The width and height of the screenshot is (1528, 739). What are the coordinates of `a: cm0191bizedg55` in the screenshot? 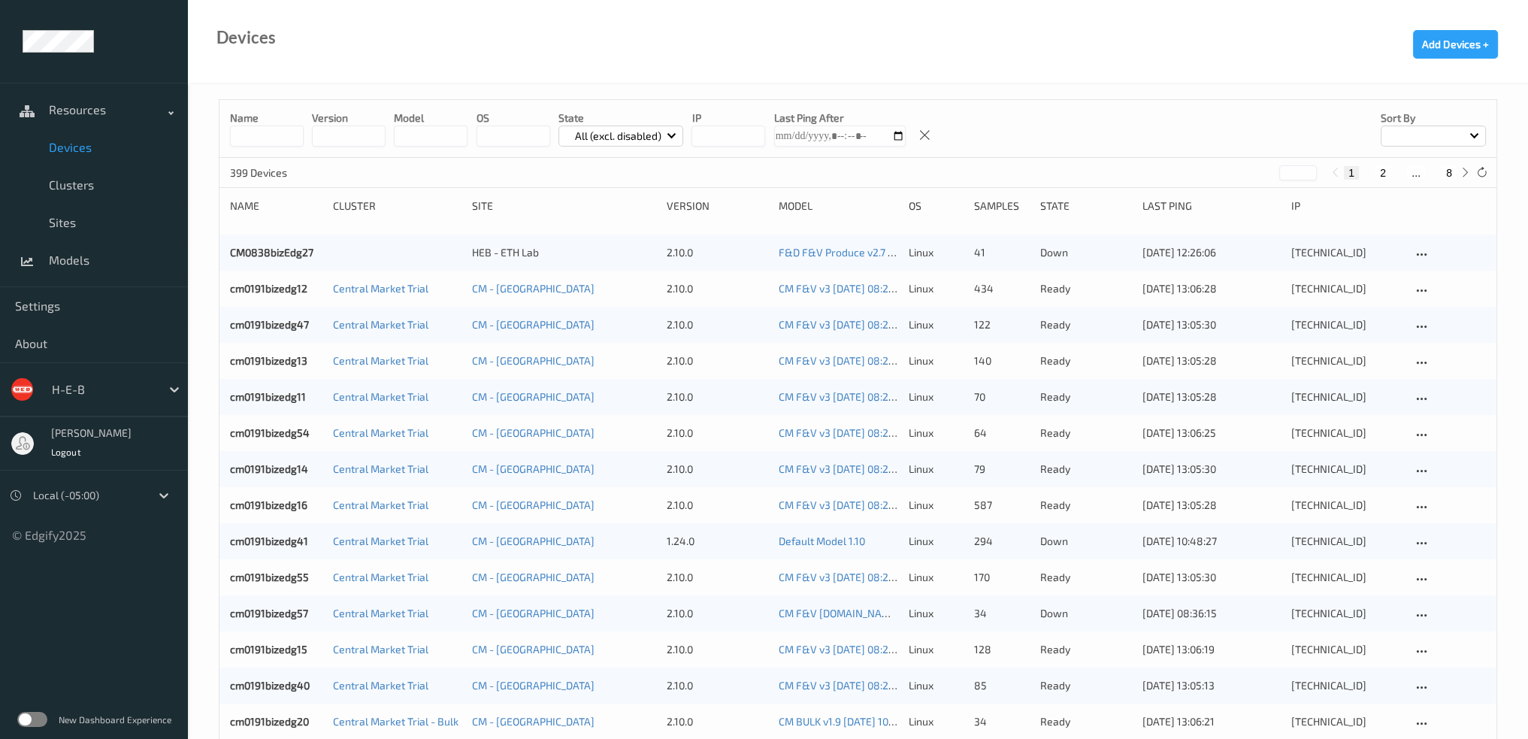 It's located at (269, 577).